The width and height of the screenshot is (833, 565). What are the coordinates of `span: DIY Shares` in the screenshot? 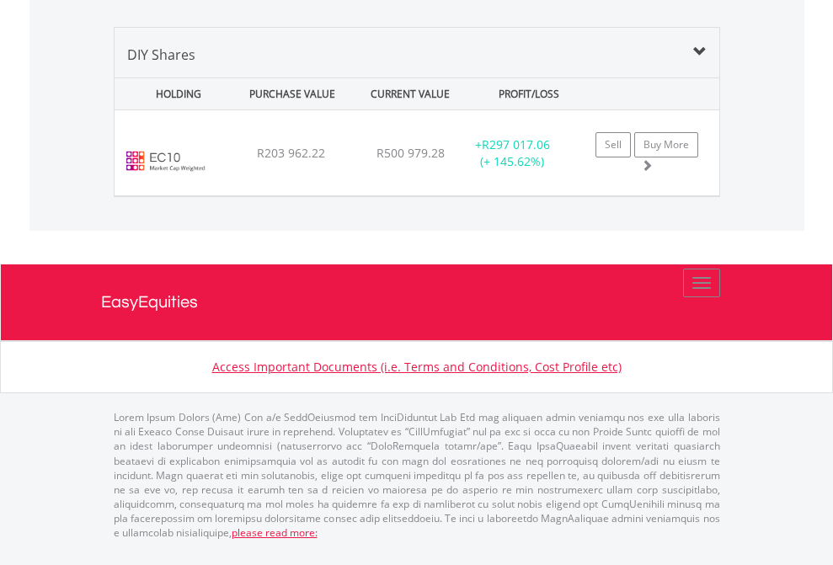 It's located at (161, 55).